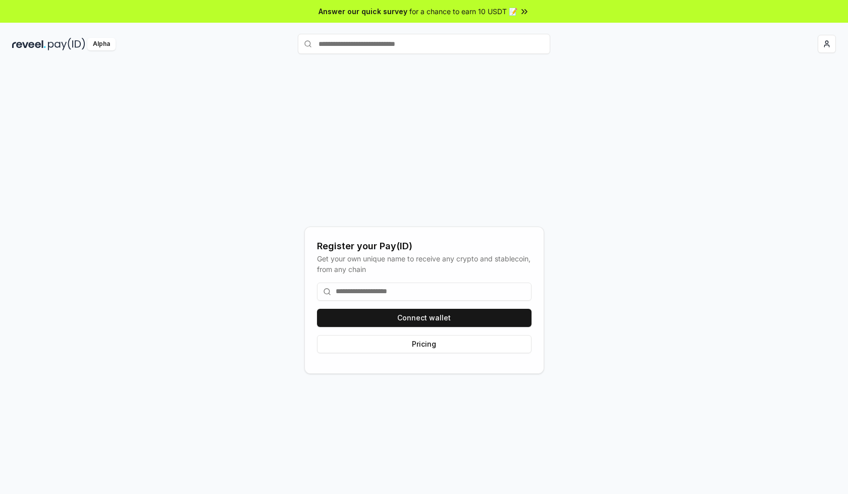 The height and width of the screenshot is (494, 848). What do you see at coordinates (67, 44) in the screenshot?
I see `img: pay_id` at bounding box center [67, 44].